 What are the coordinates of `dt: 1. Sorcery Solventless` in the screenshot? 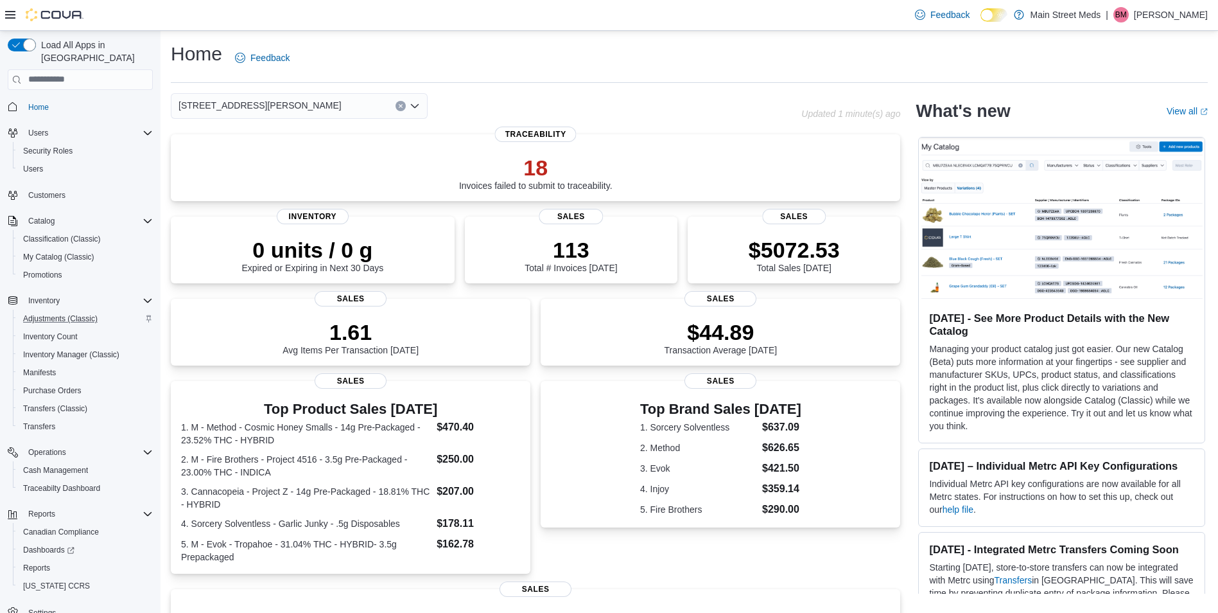 It's located at (699, 427).